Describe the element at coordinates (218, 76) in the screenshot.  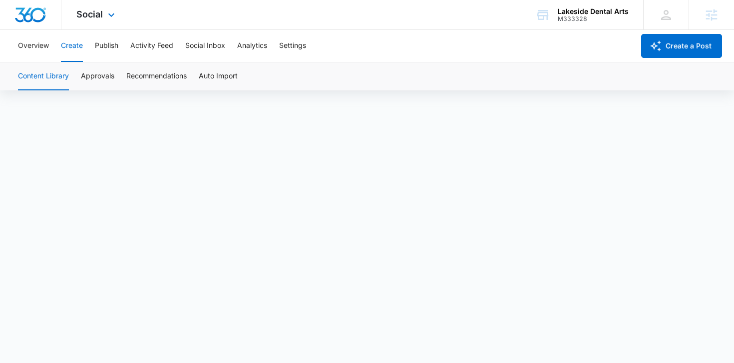
I see `button: Auto Import` at that location.